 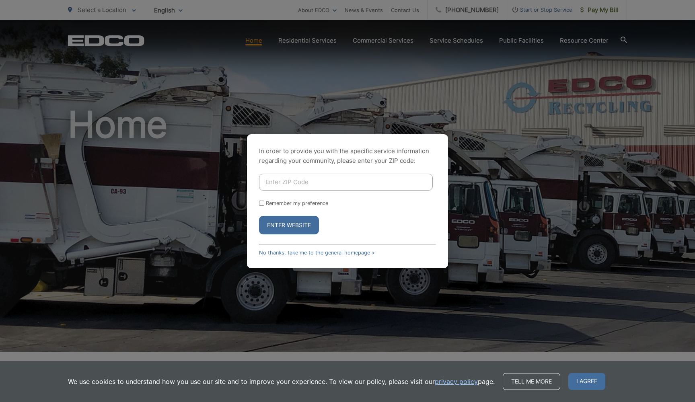 I want to click on button: Enter Website, so click(x=289, y=225).